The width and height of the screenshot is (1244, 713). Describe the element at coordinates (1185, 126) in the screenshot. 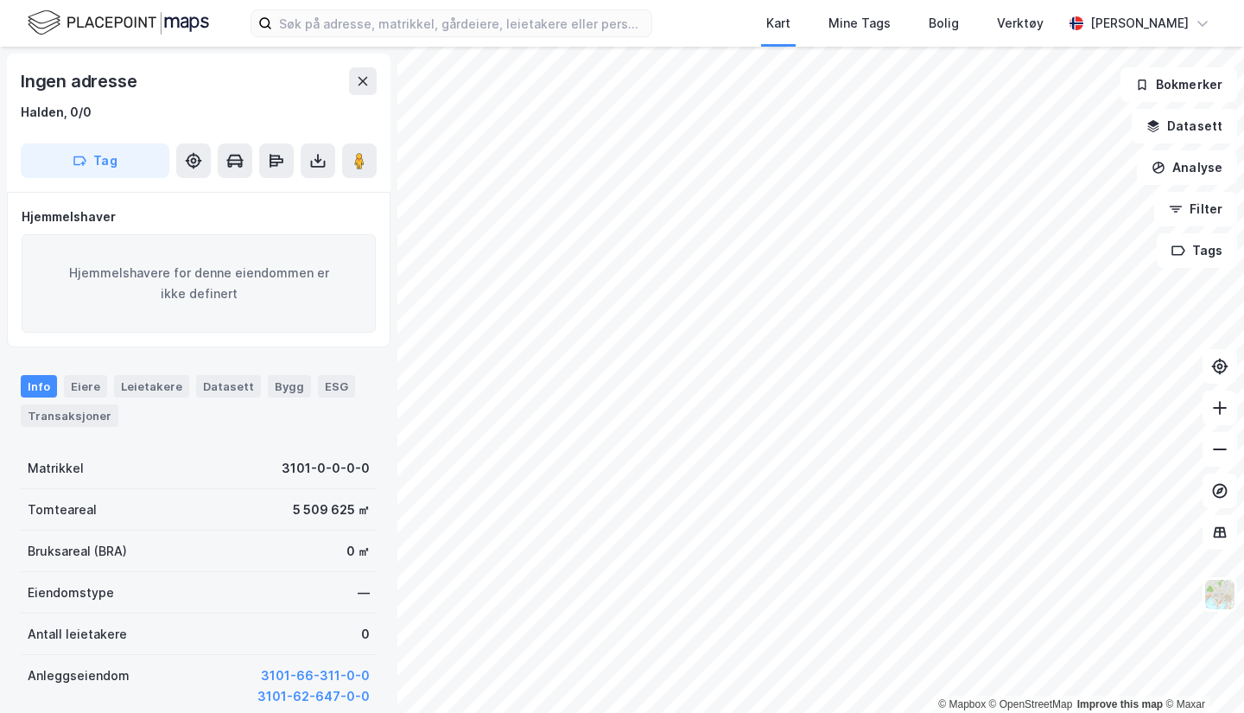

I see `button: Datasett` at that location.